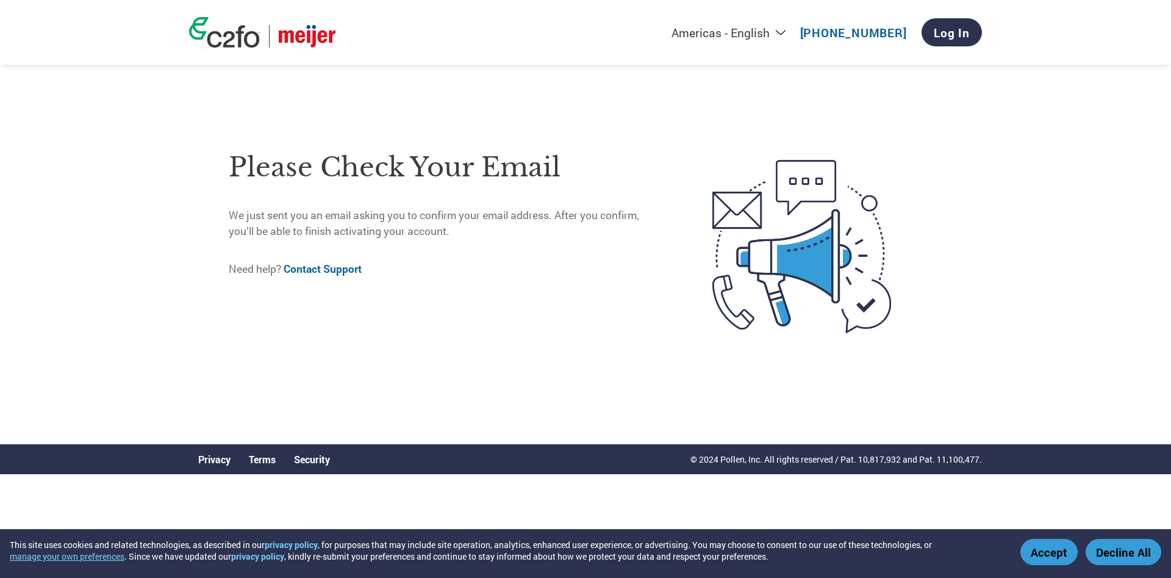  Describe the element at coordinates (1049, 551) in the screenshot. I see `button: Accept` at that location.